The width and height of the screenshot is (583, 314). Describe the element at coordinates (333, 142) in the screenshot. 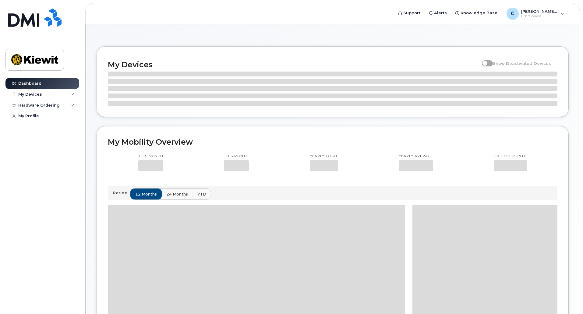

I see `h2: My Mobility Overview` at that location.